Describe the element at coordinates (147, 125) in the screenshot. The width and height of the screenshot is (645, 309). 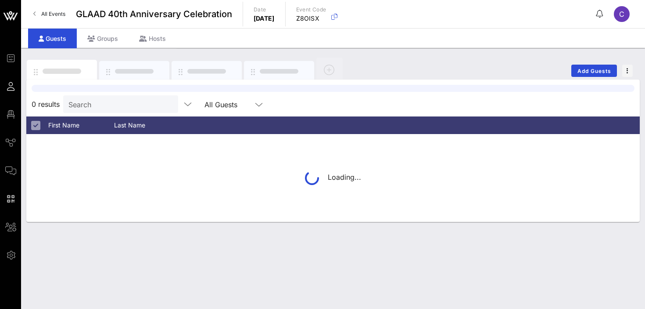
I see `div: Last Name` at that location.